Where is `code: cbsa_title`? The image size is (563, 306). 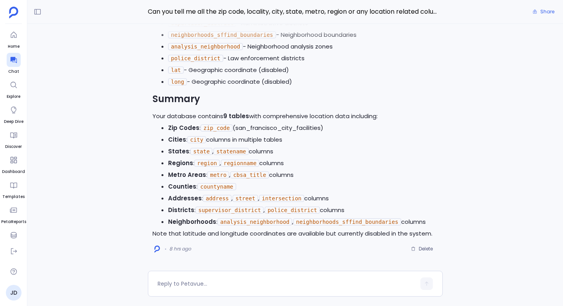 code: cbsa_title is located at coordinates (249, 175).